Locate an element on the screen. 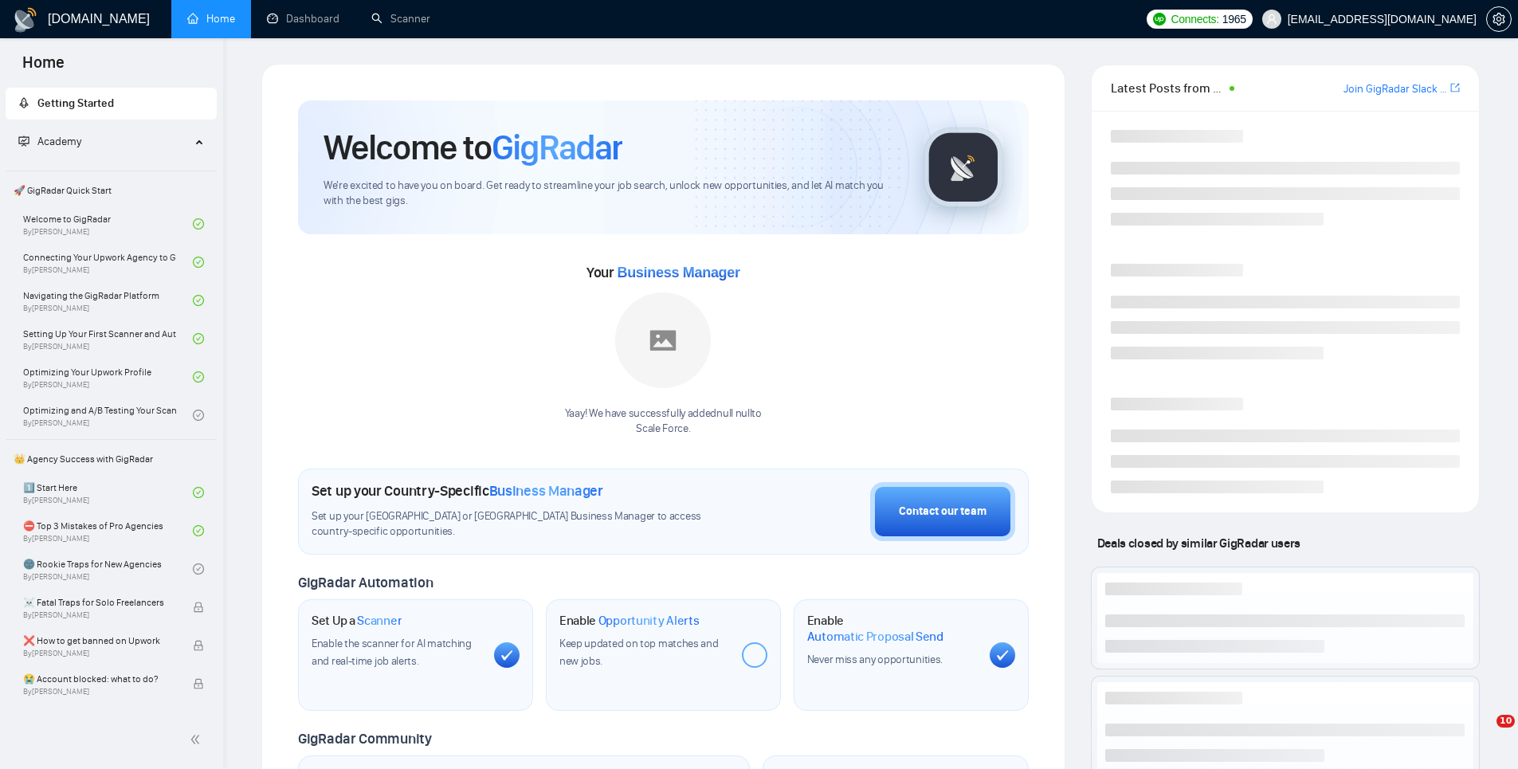 This screenshot has width=1518, height=769. img: logo is located at coordinates (26, 20).